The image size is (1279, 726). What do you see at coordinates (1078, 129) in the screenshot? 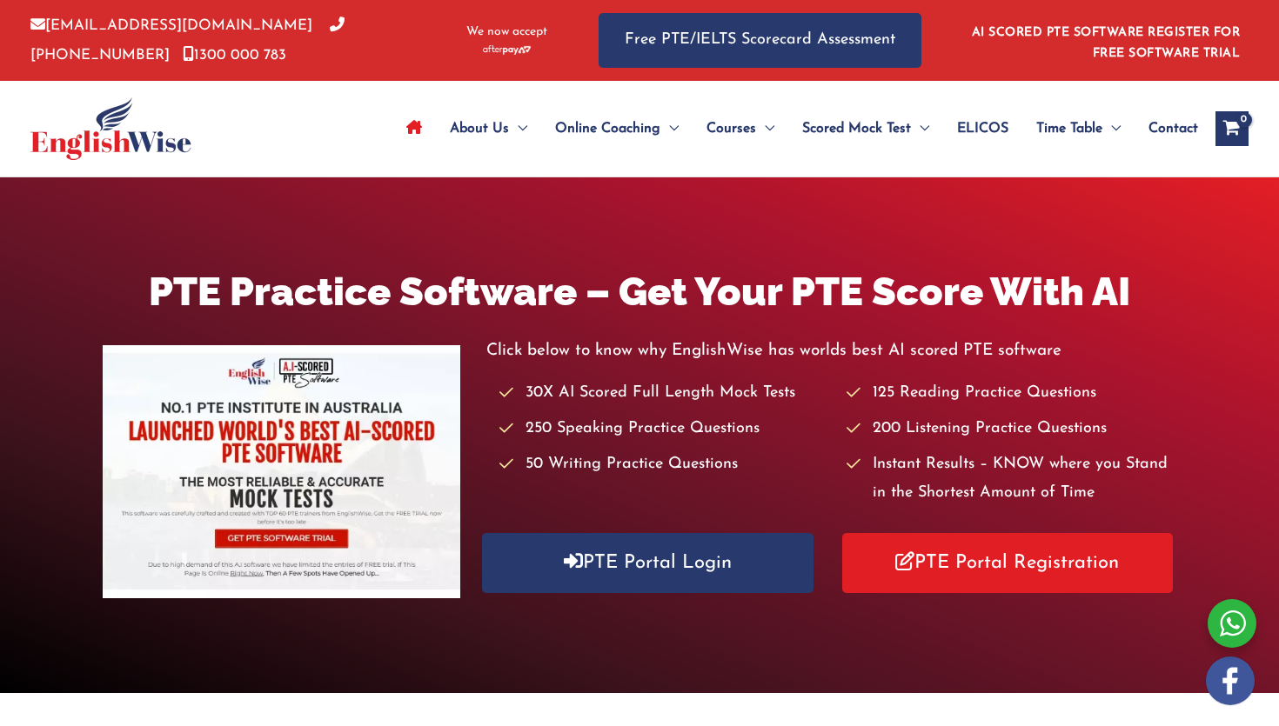
I see `a: Time TableMenu Toggle` at bounding box center [1078, 129].